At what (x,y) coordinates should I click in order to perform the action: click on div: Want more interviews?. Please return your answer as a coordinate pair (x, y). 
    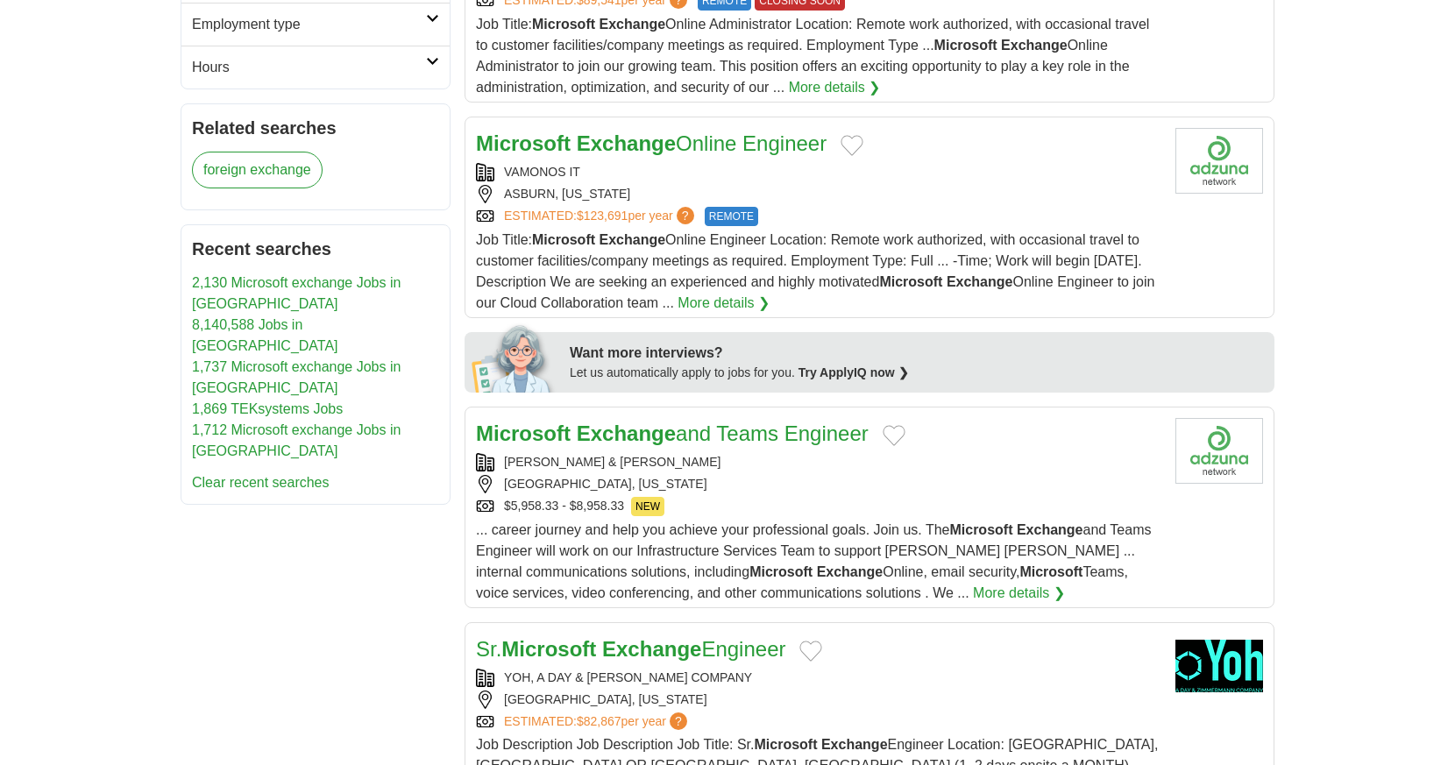
    Looking at the image, I should click on (917, 353).